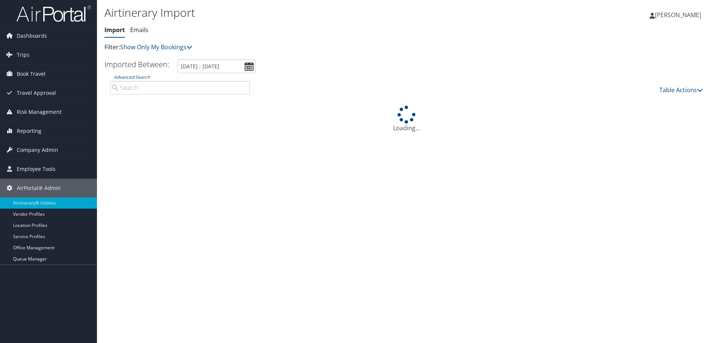  I want to click on a: Advanced Search, so click(132, 77).